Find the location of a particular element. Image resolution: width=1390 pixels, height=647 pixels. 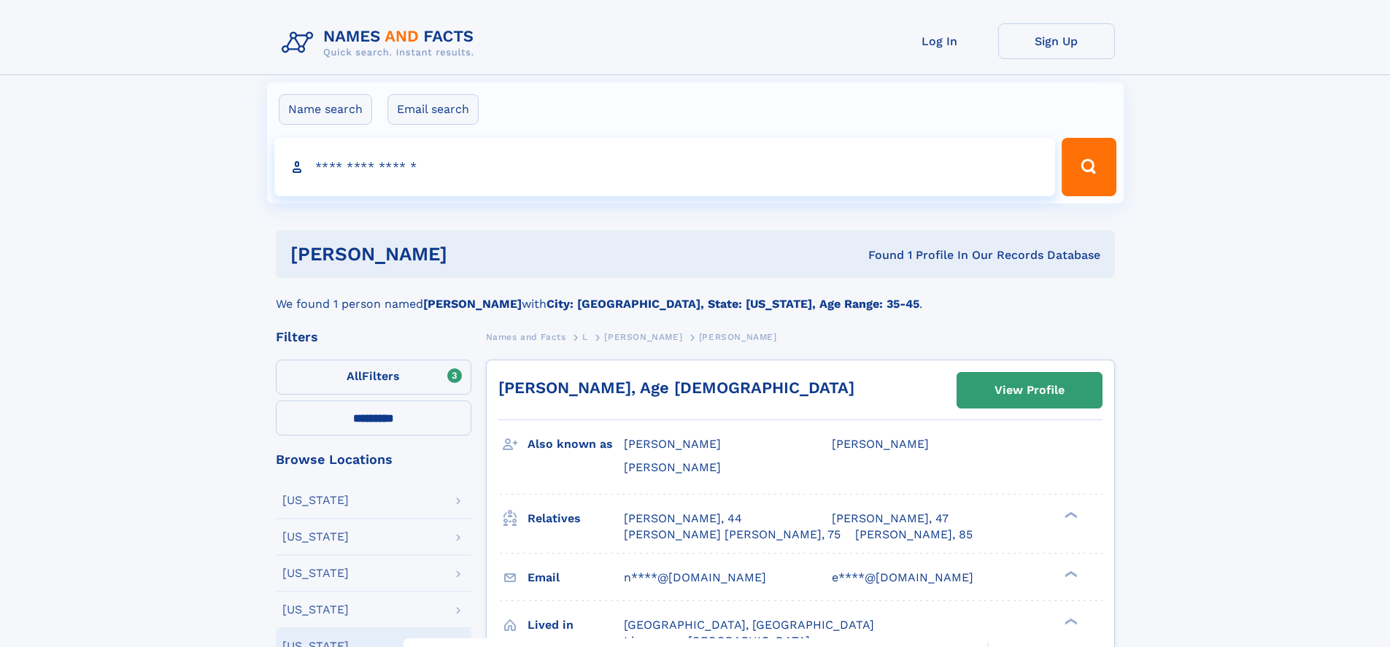

span: L is located at coordinates (585, 337).